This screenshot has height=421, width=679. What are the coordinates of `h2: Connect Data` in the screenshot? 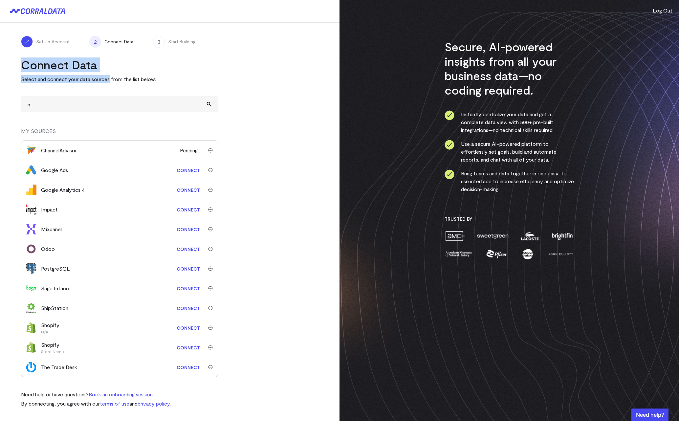 It's located at (120, 65).